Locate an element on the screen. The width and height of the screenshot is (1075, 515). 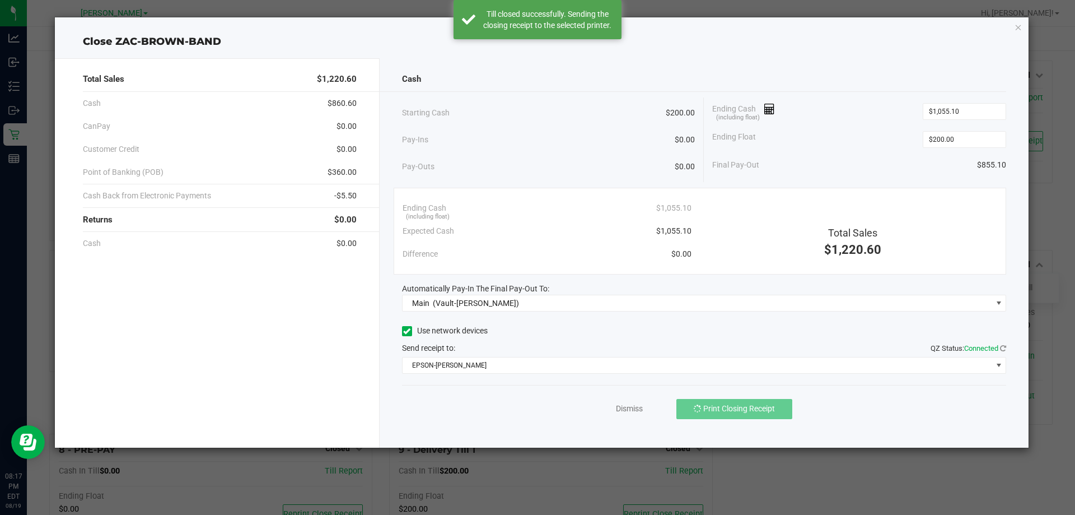
a: Dismiss is located at coordinates (629, 408).